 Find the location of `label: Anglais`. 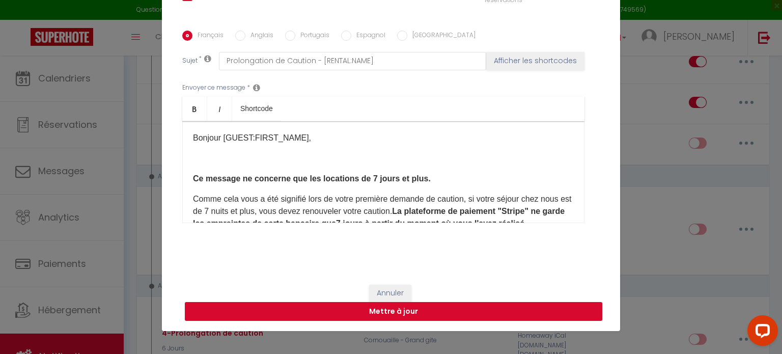

label: Anglais is located at coordinates (259, 36).